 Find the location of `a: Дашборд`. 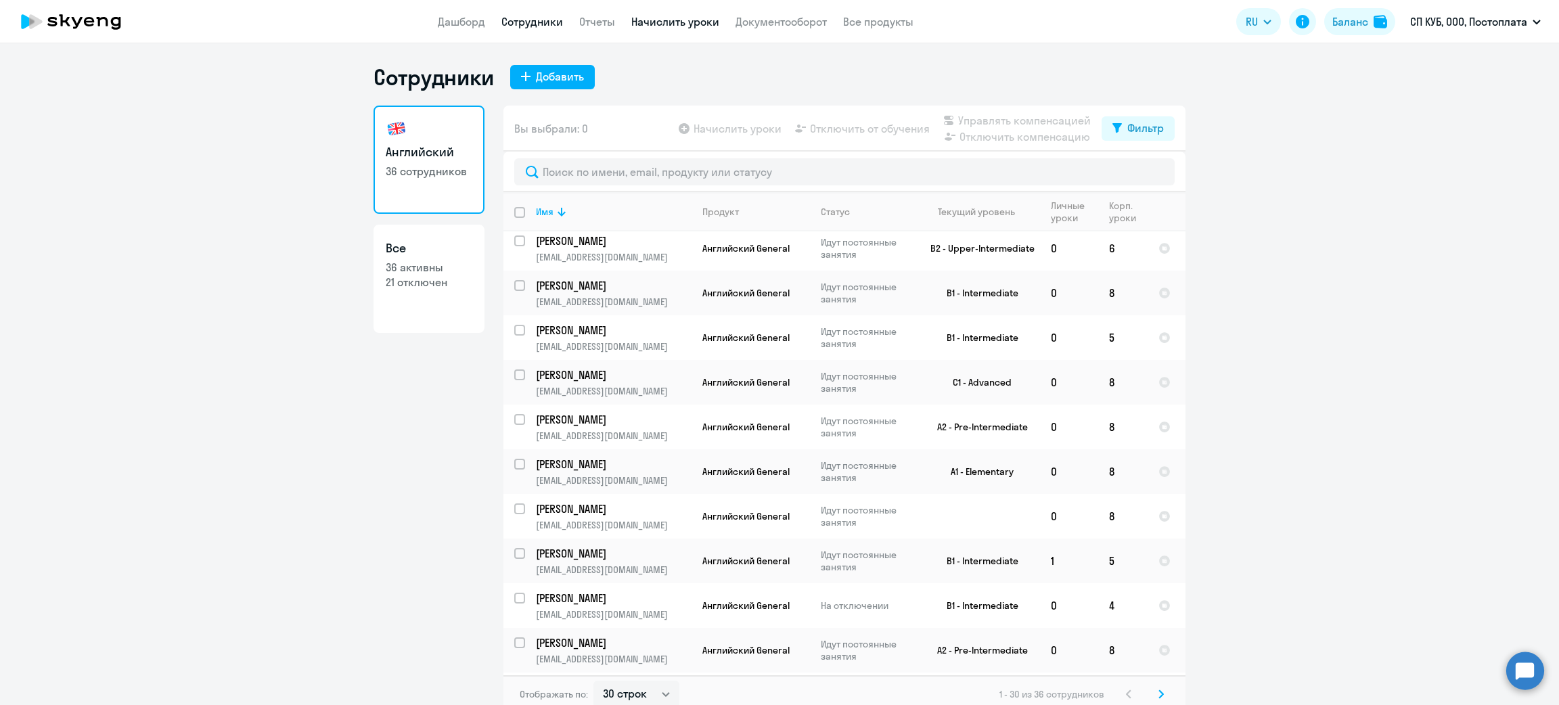

a: Дашборд is located at coordinates (461, 22).